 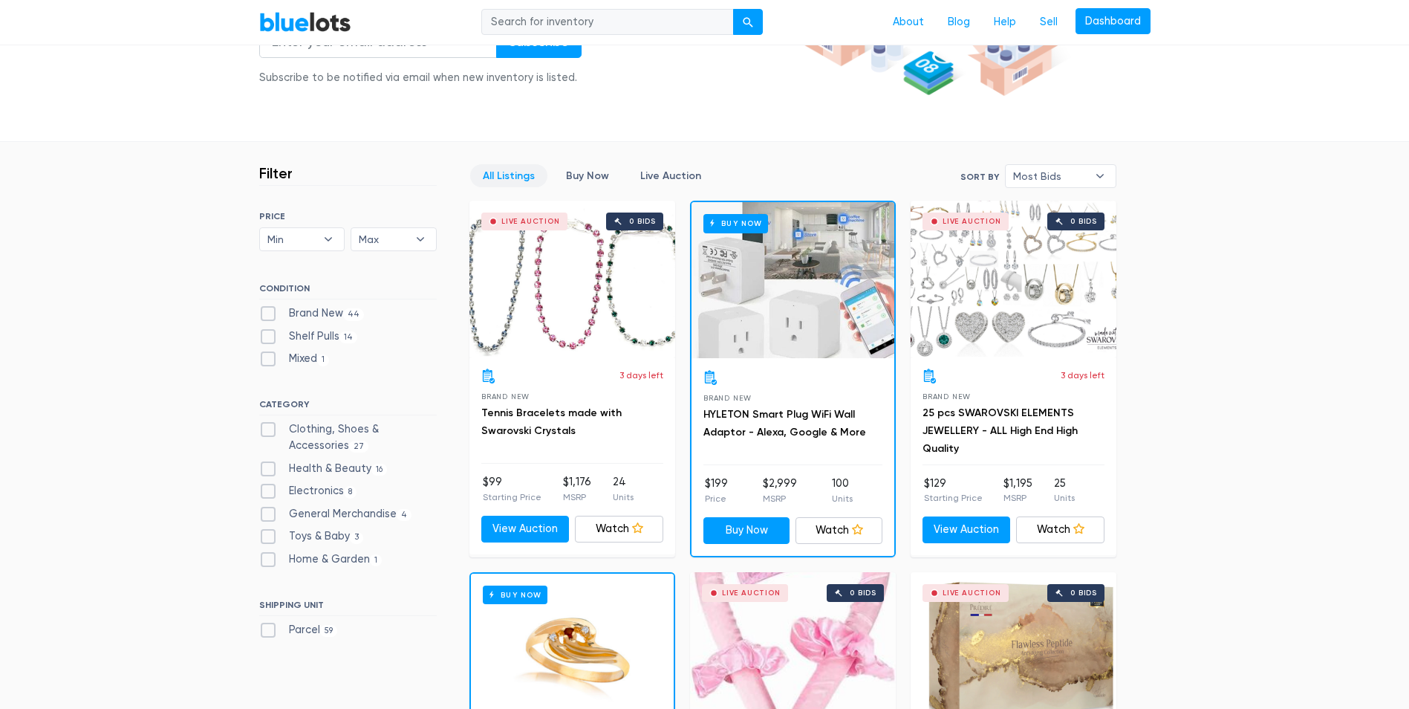 I want to click on span: 4, so click(x=404, y=515).